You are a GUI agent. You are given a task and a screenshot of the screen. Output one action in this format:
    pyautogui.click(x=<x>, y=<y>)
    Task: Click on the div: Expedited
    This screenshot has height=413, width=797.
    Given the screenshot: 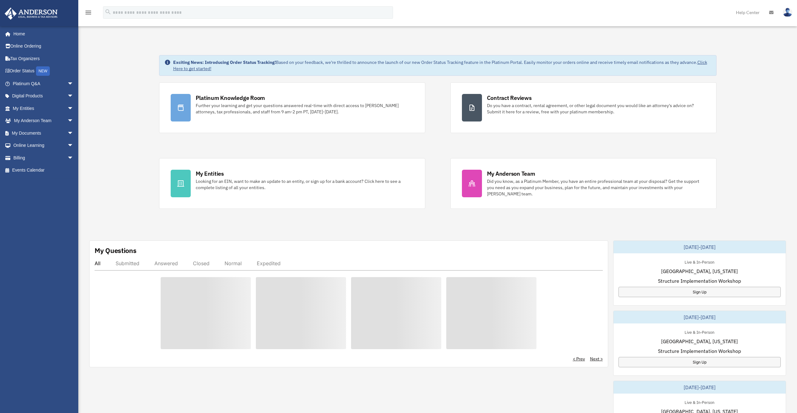 What is the action you would take?
    pyautogui.click(x=269, y=263)
    